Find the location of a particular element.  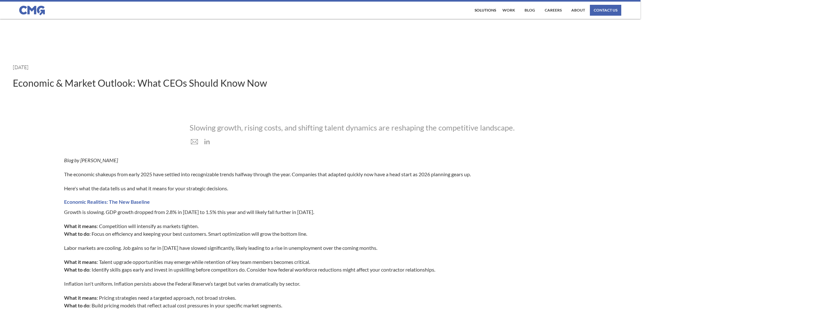

p: : Talent upgrade opportunities may emerge while retention of key team members becomes critical. :... is located at coordinates (317, 266).